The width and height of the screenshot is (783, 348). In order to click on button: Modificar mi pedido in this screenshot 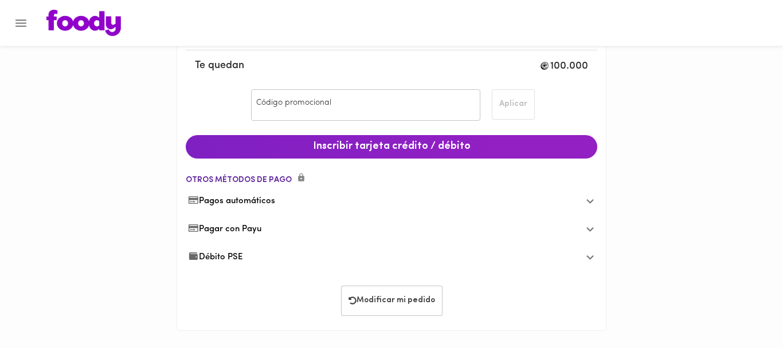, I will do `click(391, 301)`.